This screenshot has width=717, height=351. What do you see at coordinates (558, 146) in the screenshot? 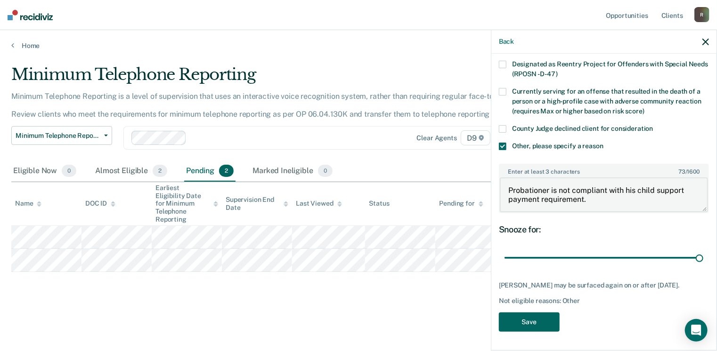
I see `span: Other, please specify a reason` at bounding box center [558, 146].